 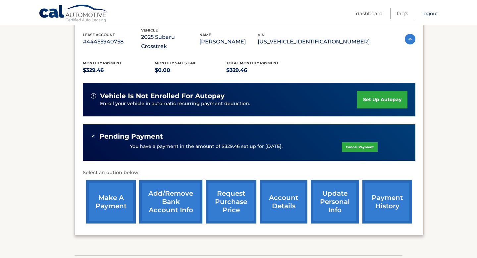 I want to click on a: Cancel Payment, so click(x=360, y=147).